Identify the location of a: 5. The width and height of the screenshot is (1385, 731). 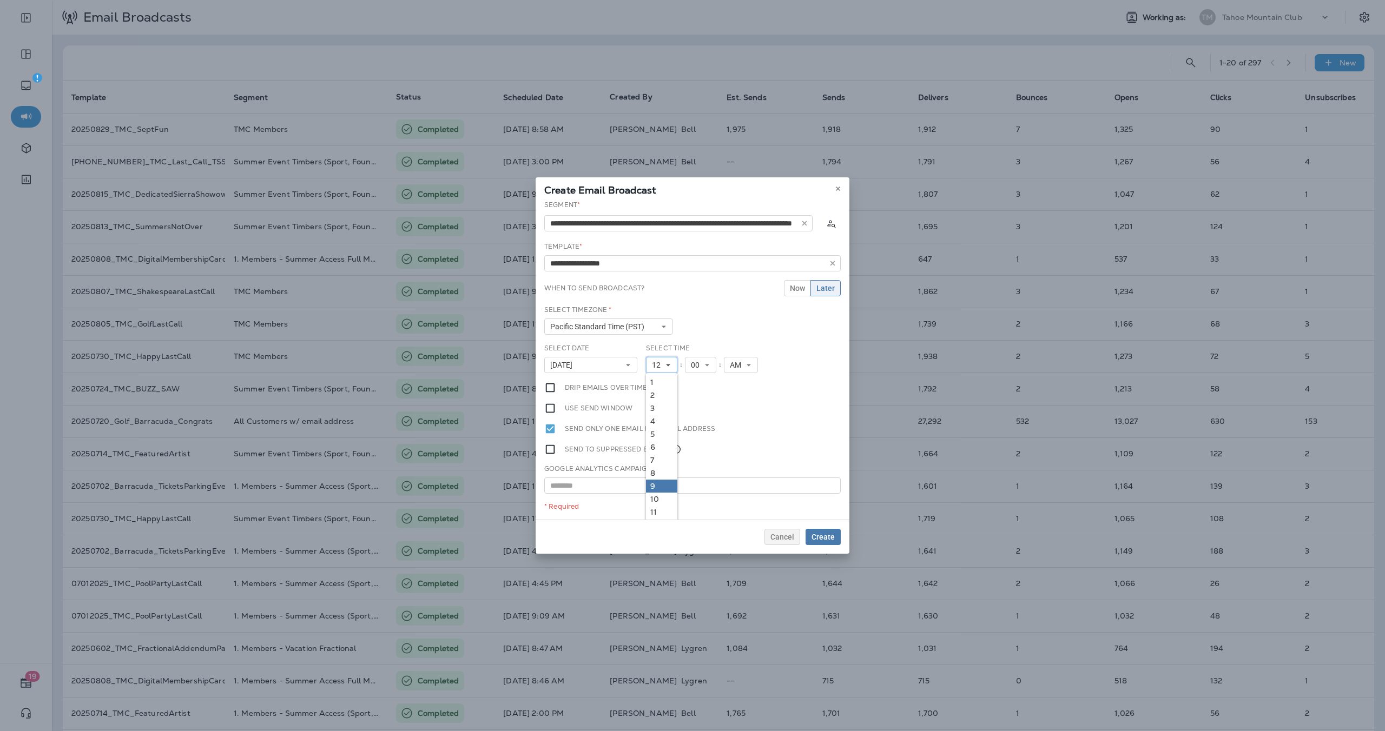
(662, 434).